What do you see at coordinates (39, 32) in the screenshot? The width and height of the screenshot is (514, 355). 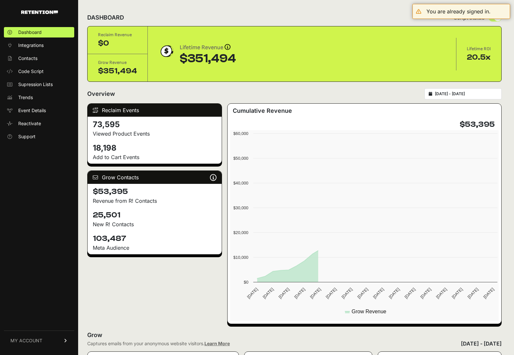 I see `a: Dashboard` at bounding box center [39, 32].